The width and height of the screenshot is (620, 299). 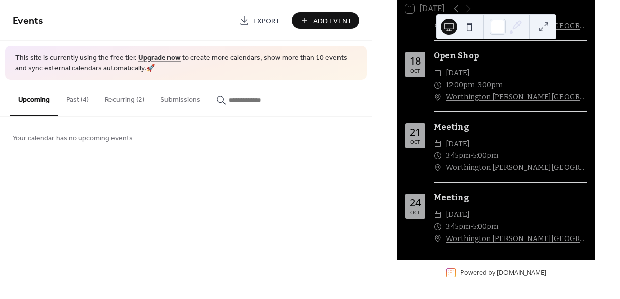 I want to click on button: Recurring (2), so click(x=125, y=97).